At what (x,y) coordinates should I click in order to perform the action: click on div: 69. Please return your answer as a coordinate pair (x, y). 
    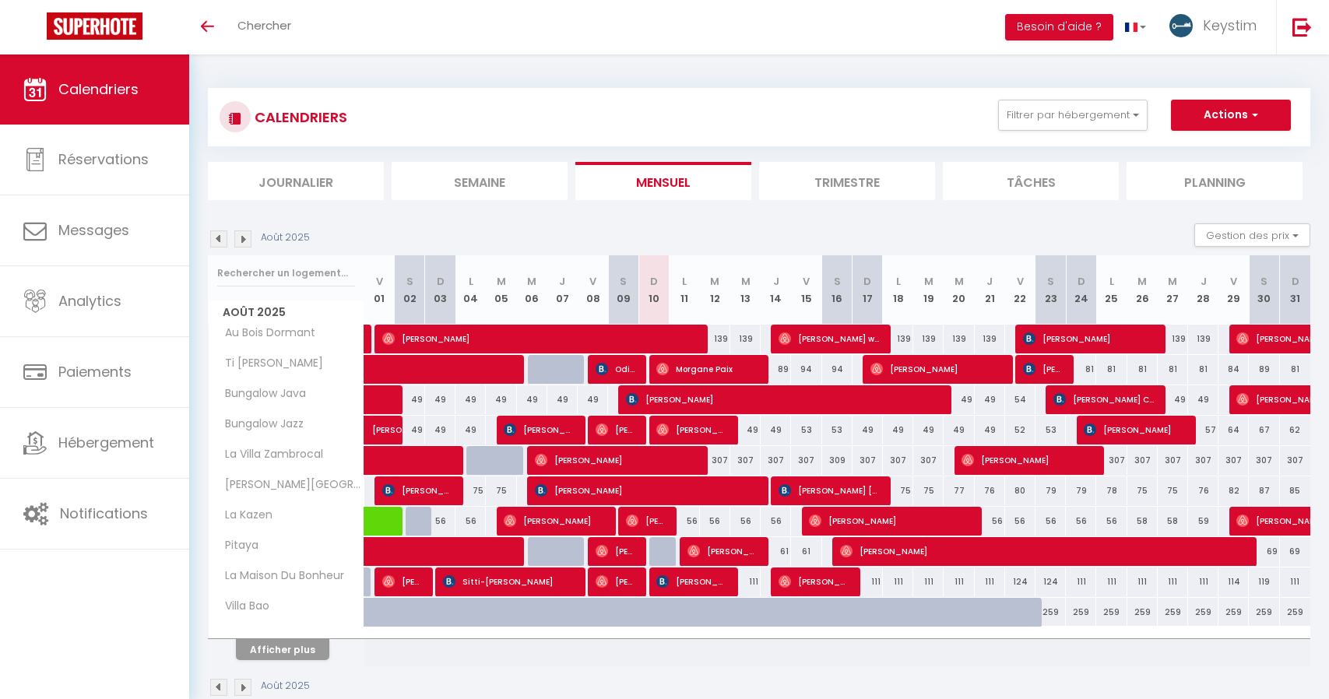
    Looking at the image, I should click on (1295, 551).